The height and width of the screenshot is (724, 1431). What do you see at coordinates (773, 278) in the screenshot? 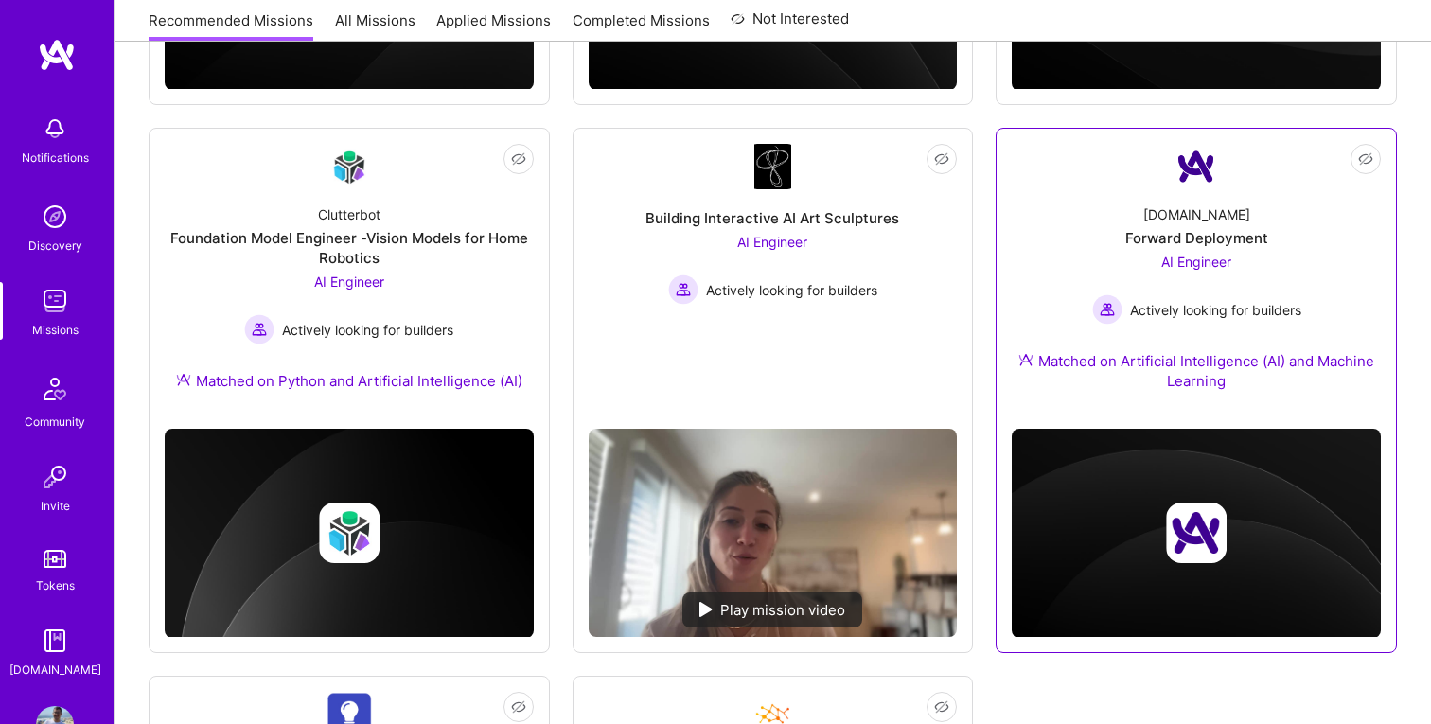
I see `a: Company LogoBuilding Interactive AI Art SculpturesAI Engineer Actively looking for buildersActive...` at bounding box center [773, 278].